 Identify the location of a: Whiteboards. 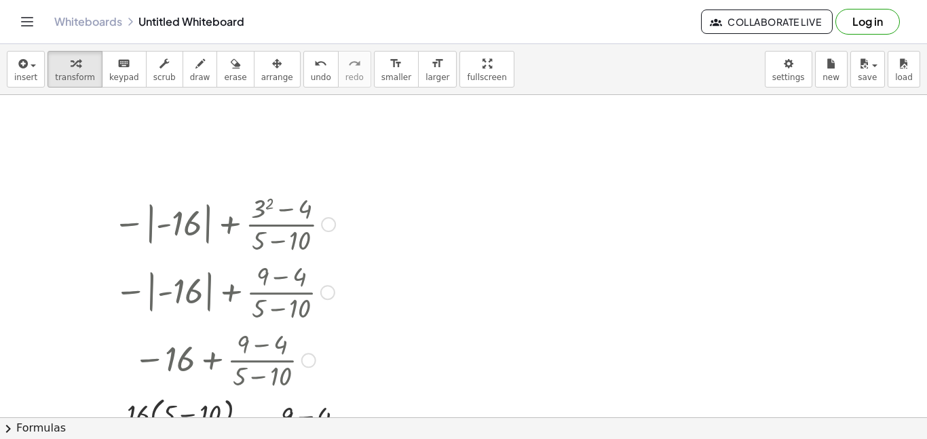
(88, 22).